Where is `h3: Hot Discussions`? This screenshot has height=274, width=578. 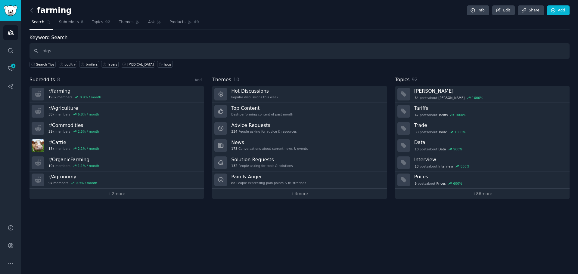 h3: Hot Discussions is located at coordinates (254, 91).